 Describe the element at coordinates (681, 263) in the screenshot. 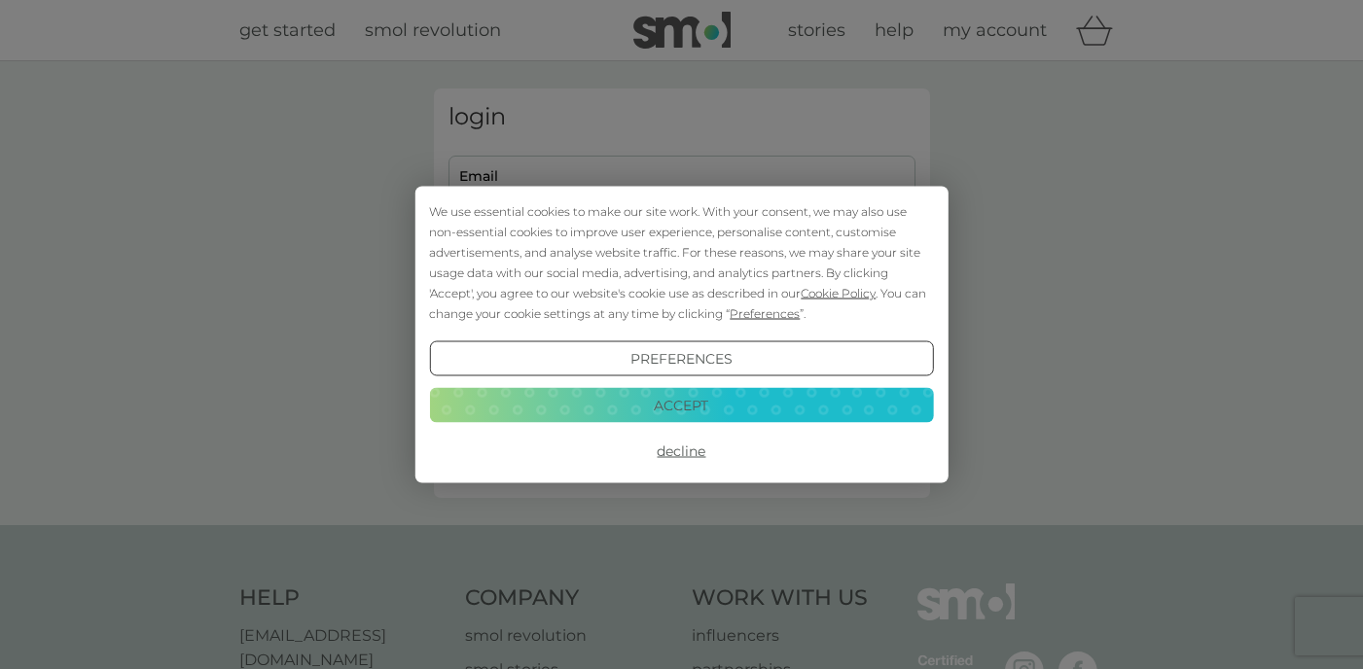

I see `div: We use essential cookies to make our site work. With your consent, we may also use non-essential ...` at that location.